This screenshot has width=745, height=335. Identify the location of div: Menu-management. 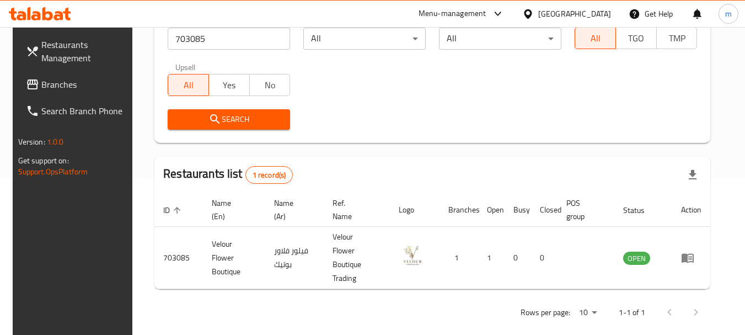
(452, 14).